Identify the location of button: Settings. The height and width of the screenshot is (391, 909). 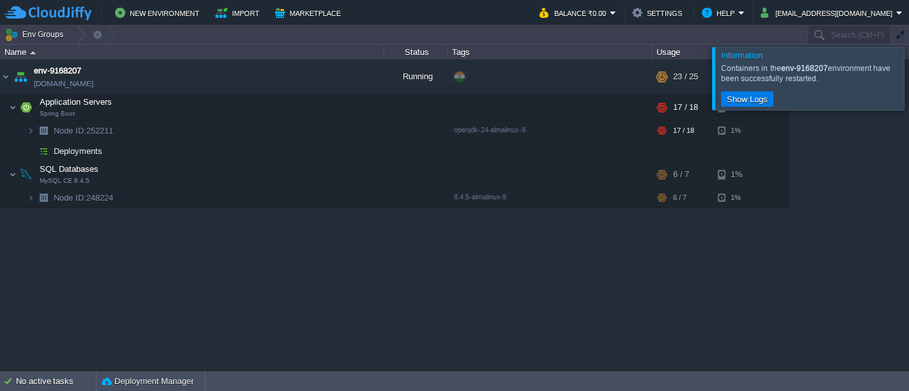
(659, 13).